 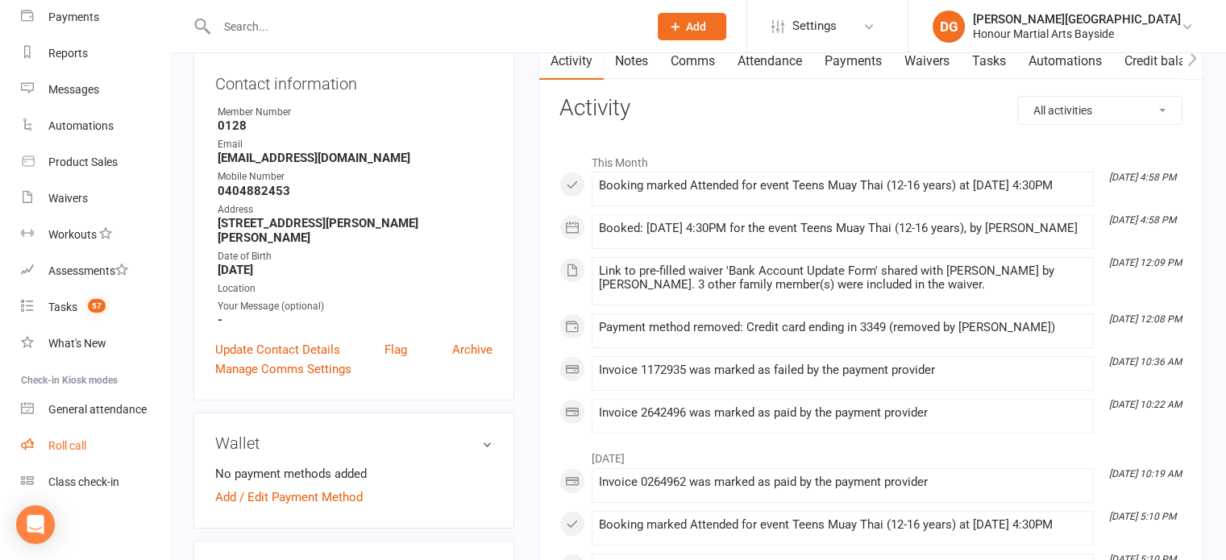 I want to click on h3: Contact information, so click(x=354, y=81).